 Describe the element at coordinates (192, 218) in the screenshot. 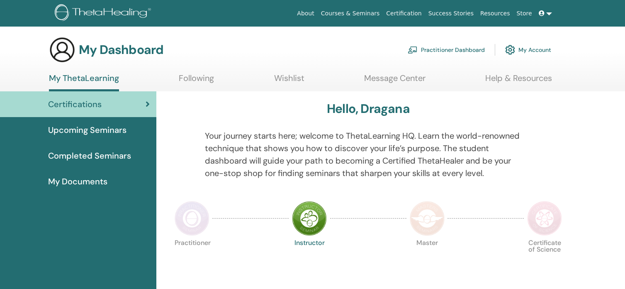

I see `img: Practitioner` at that location.